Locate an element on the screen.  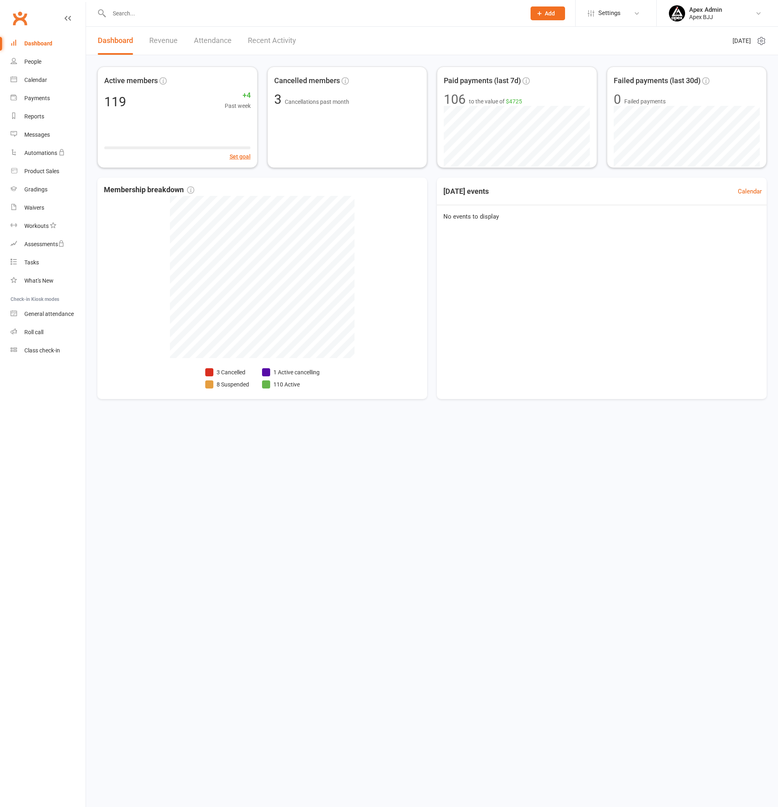
div: Reports is located at coordinates (34, 116).